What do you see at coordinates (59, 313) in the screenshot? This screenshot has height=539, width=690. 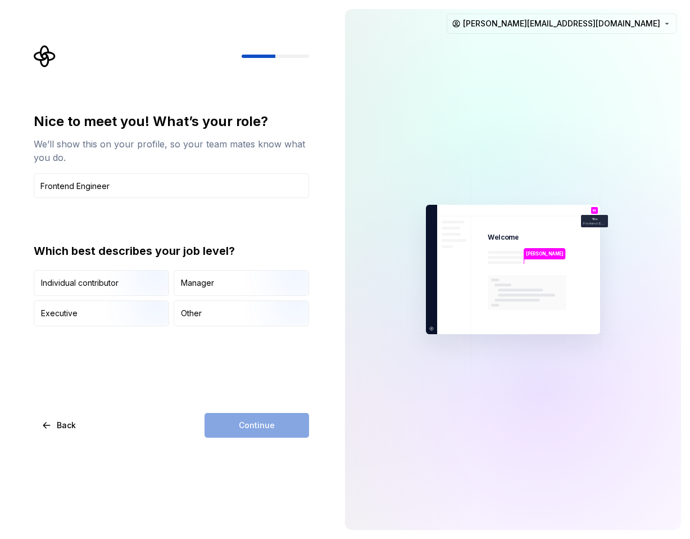 I see `div: Executive` at bounding box center [59, 313].